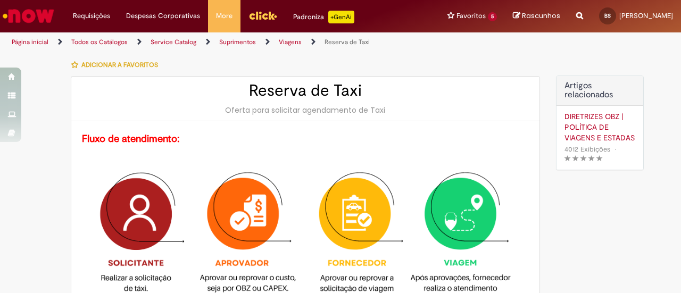 This screenshot has width=681, height=293. Describe the element at coordinates (492, 17) in the screenshot. I see `span: 5` at that location.